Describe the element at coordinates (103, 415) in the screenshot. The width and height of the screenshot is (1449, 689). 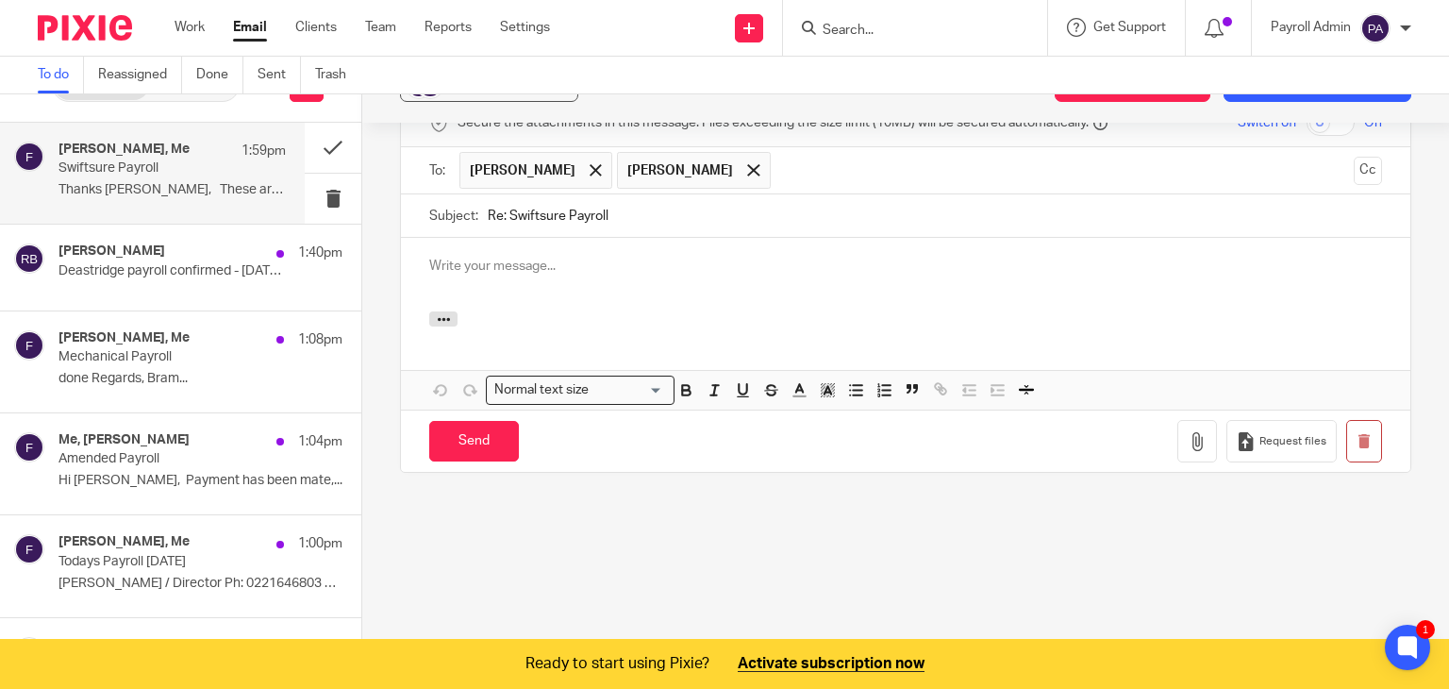
I see `span: AMSL-NET Payrolls` at that location.